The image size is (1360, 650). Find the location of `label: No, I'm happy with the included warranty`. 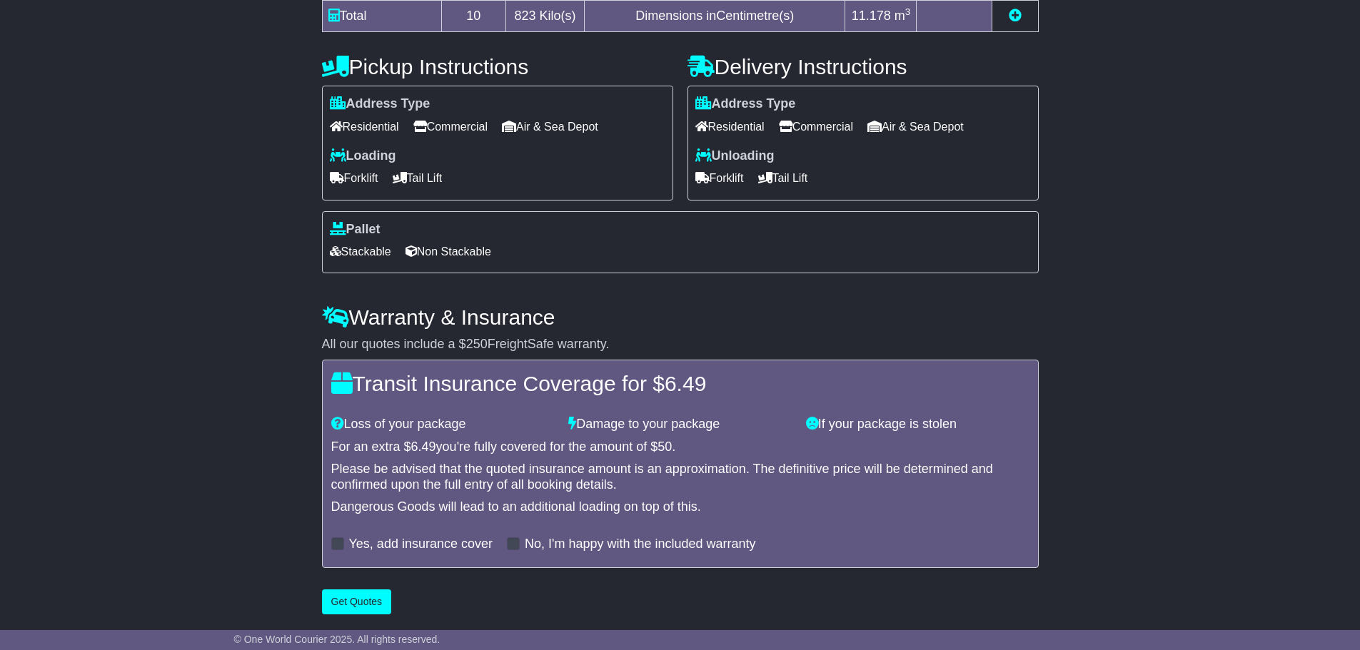

label: No, I'm happy with the included warranty is located at coordinates (640, 545).